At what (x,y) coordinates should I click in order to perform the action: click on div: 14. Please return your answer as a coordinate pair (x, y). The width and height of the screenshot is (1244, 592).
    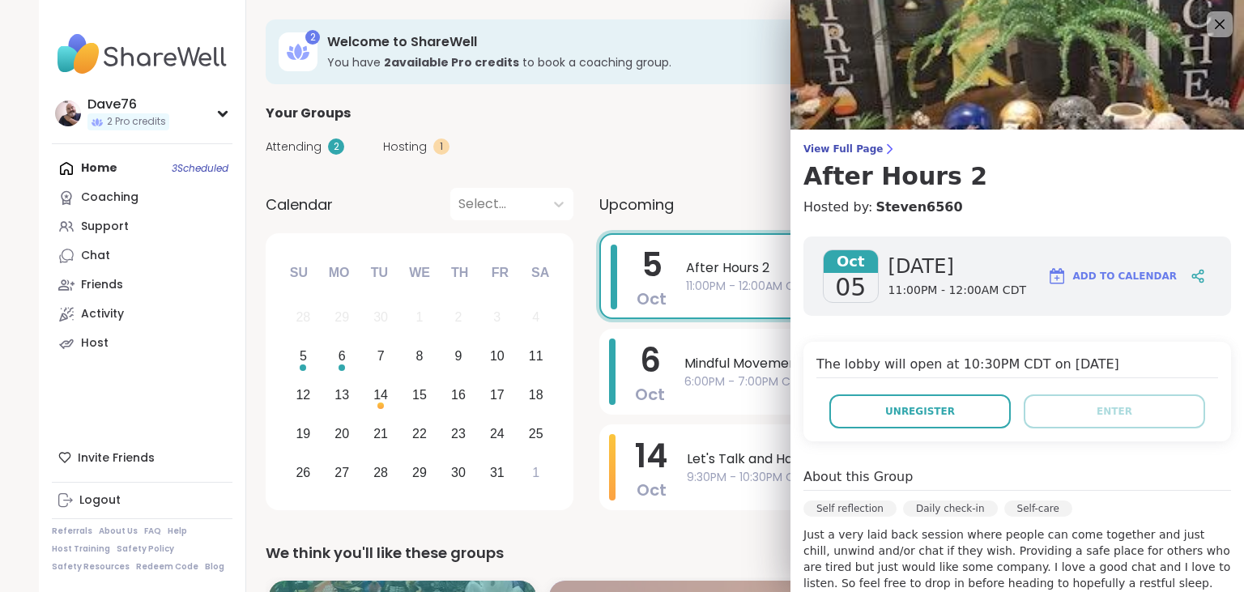
    Looking at the image, I should click on (381, 394).